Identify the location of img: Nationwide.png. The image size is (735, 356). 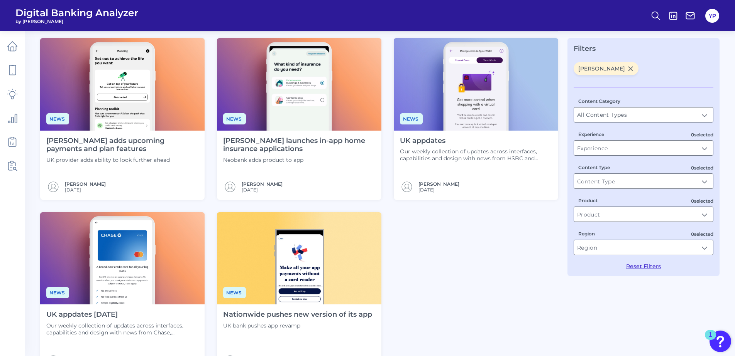
(299, 259).